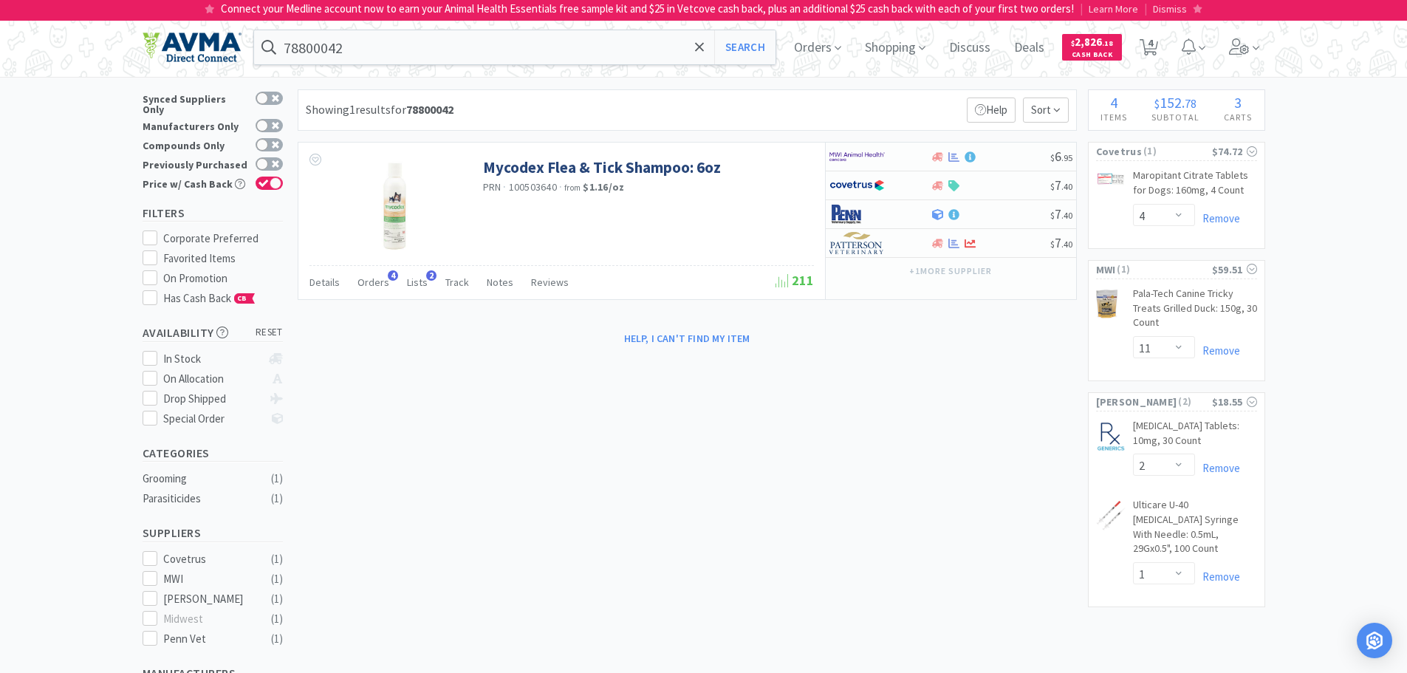 The image size is (1407, 673). I want to click on span: 2,826, so click(1092, 41).